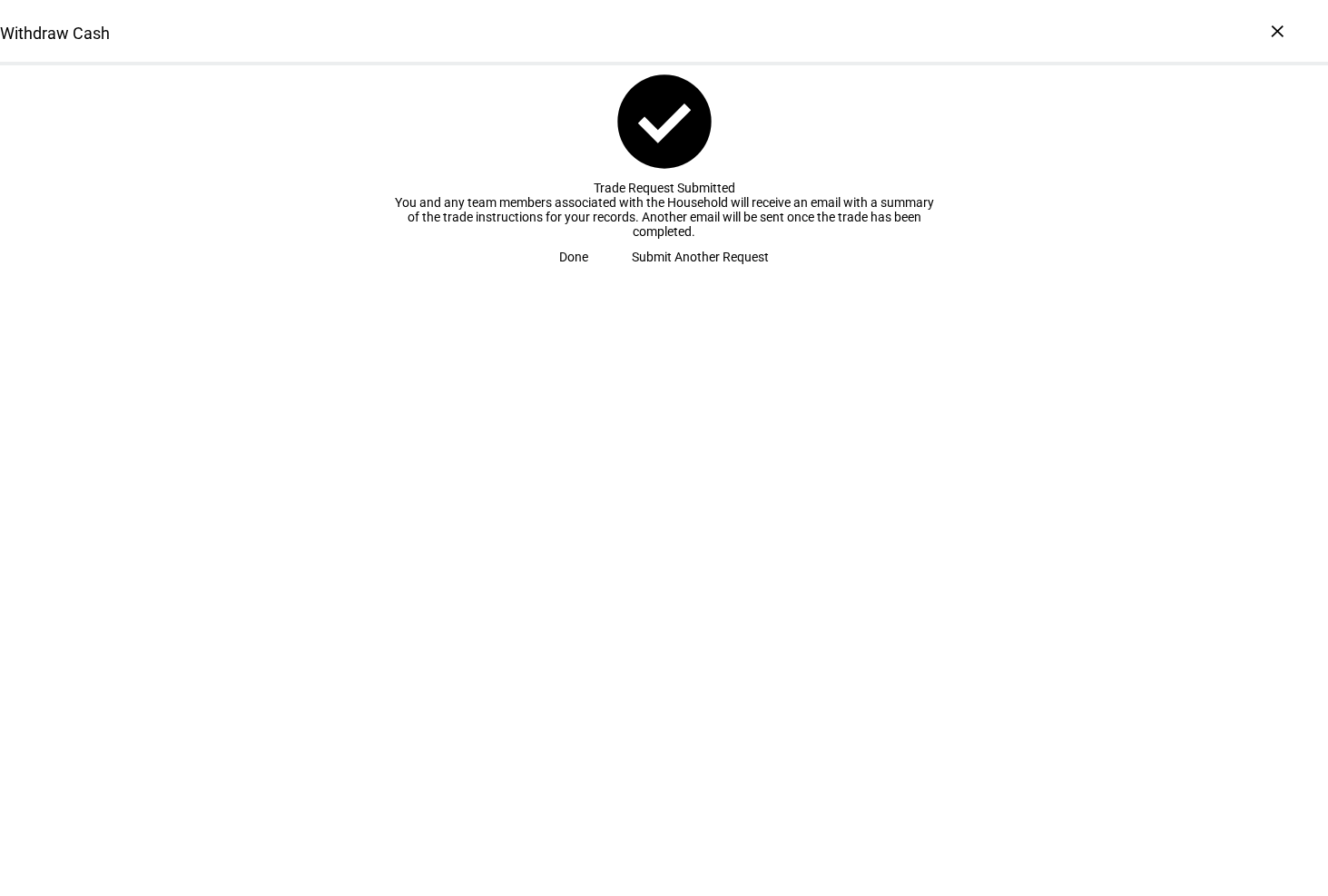 The width and height of the screenshot is (1328, 896). Describe the element at coordinates (665, 122) in the screenshot. I see `mat-icon: check_circle` at that location.